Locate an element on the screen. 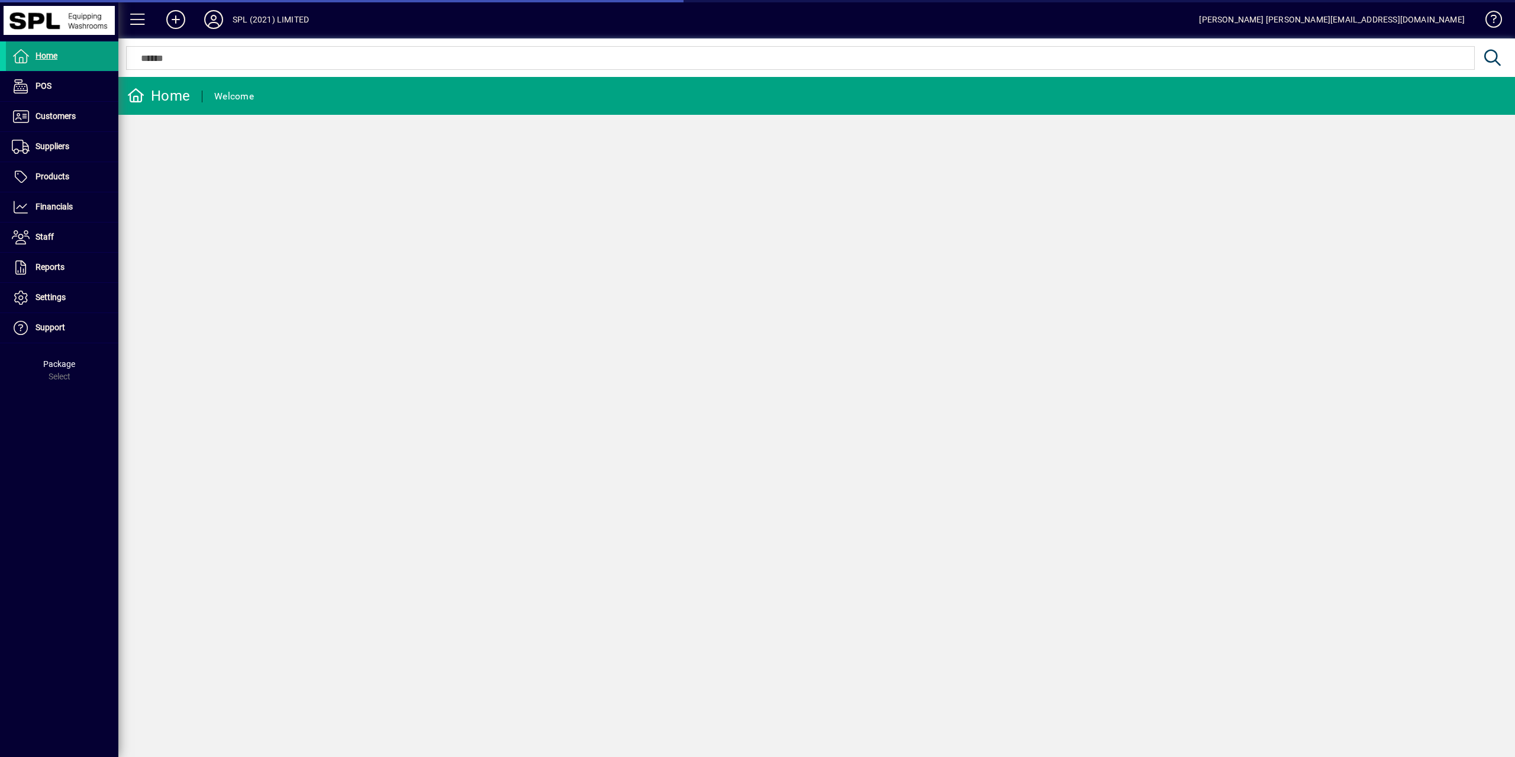 The image size is (1515, 757). div: Welcome is located at coordinates (234, 96).